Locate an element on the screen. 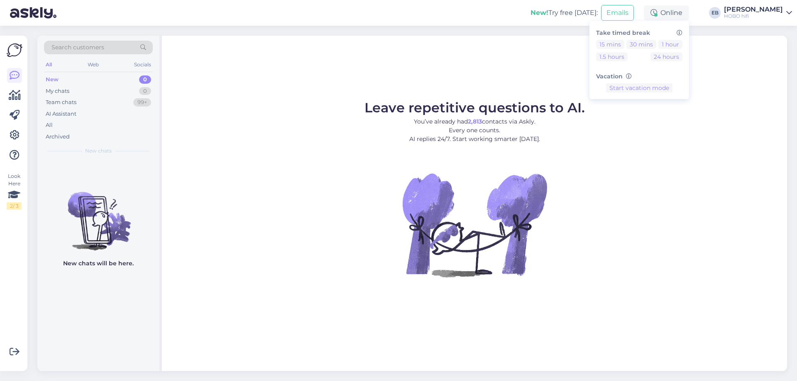  button: Start vacation mode is located at coordinates (639, 88).